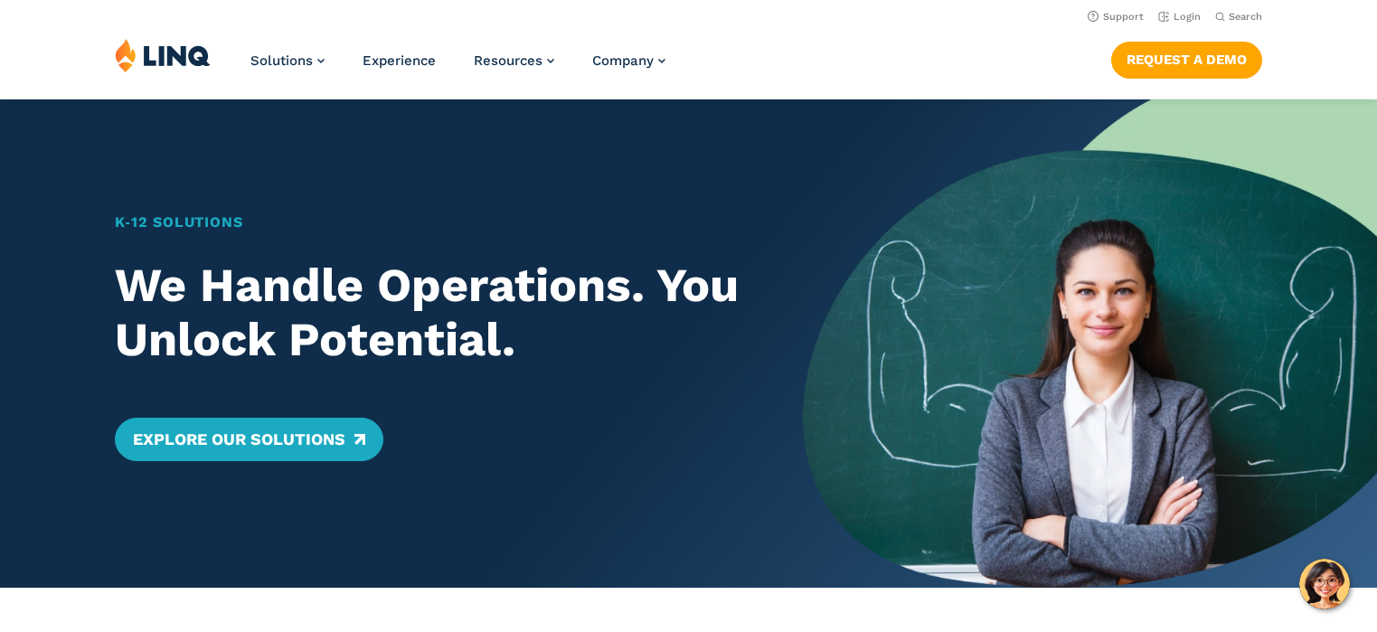  What do you see at coordinates (628, 61) in the screenshot?
I see `a: Company` at bounding box center [628, 61].